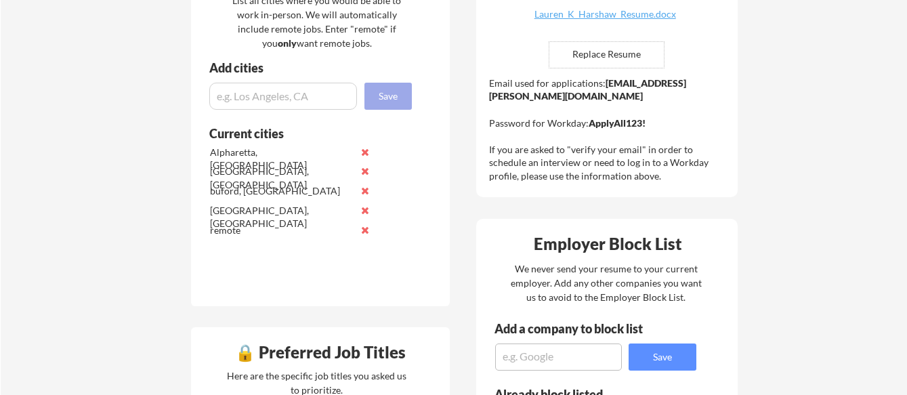 Image resolution: width=907 pixels, height=395 pixels. What do you see at coordinates (606, 283) in the screenshot?
I see `div: We never send your resume to your current employer. Add any other companies you want us to avoid ...` at bounding box center [606, 283].